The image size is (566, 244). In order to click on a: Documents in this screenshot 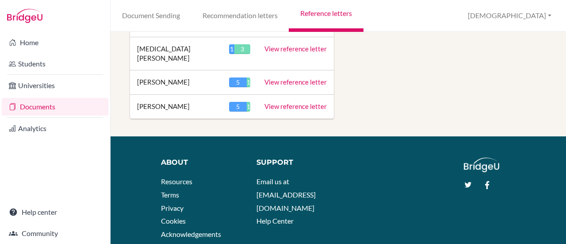, I will do `click(55, 107)`.